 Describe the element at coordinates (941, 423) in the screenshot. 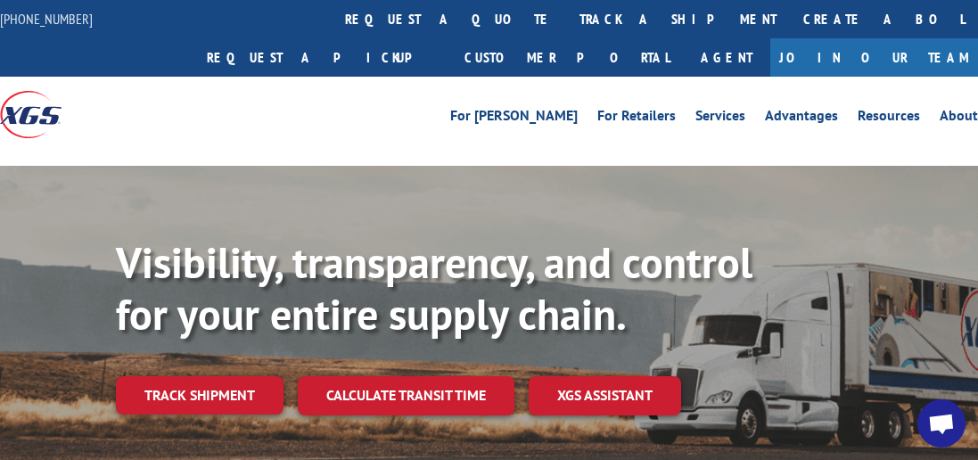

I see `div: Open chat` at that location.